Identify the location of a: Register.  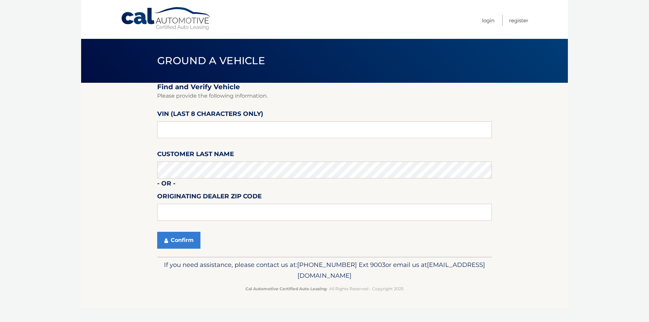
(518, 20).